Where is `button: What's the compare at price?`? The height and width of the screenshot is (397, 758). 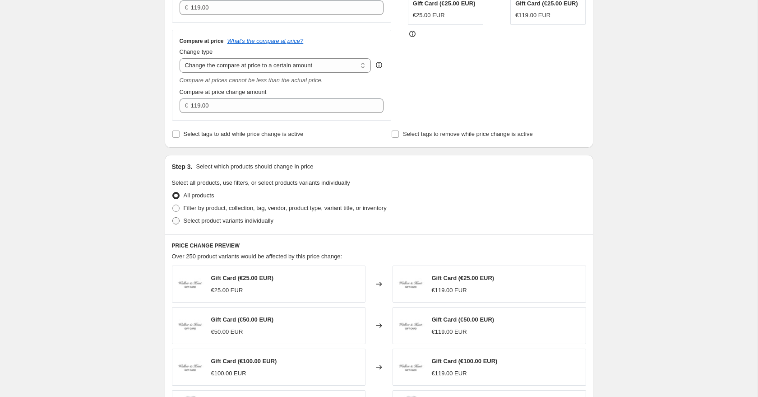
button: What's the compare at price? is located at coordinates (265, 41).